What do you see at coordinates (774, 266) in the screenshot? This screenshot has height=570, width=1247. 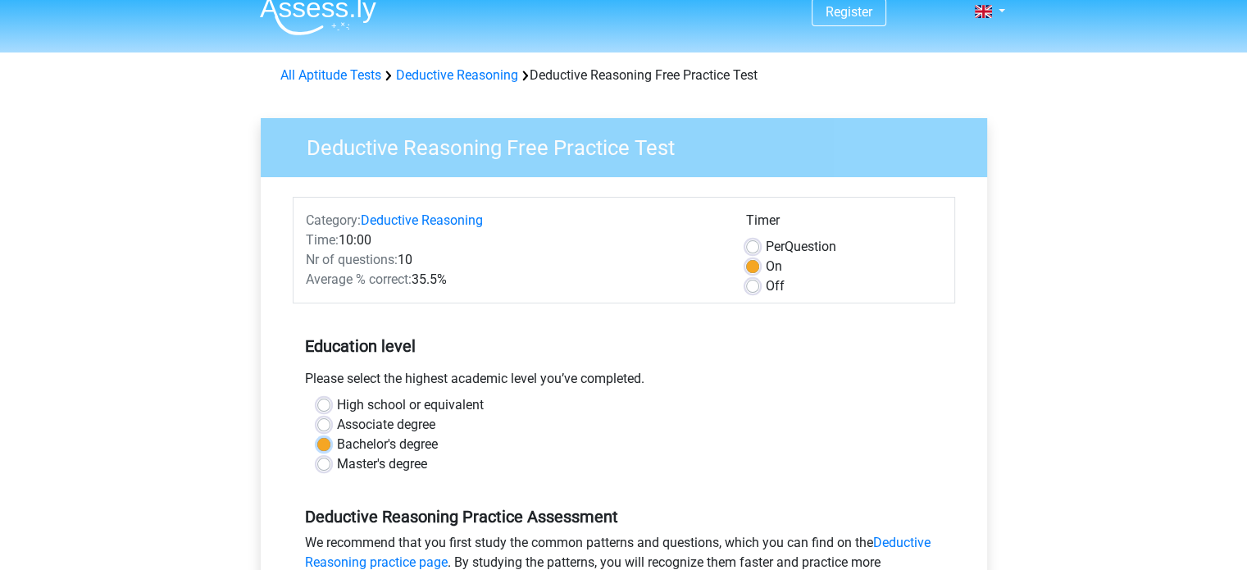 I see `label: On` at bounding box center [774, 266].